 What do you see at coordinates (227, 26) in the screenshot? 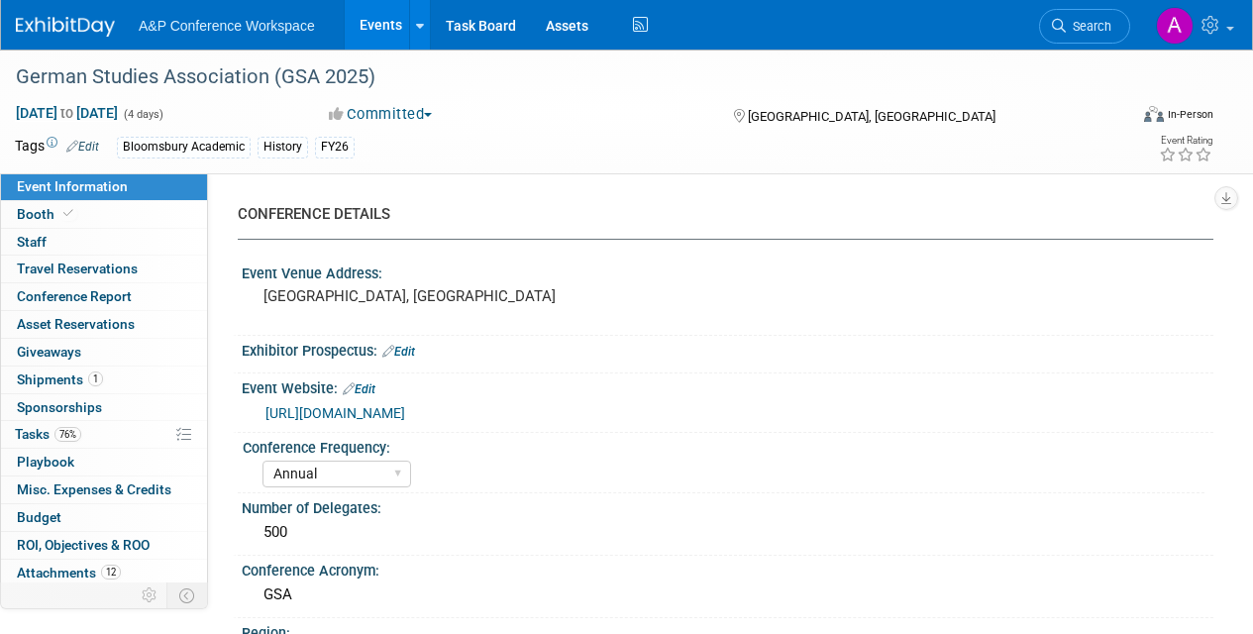
I see `span: A&P Conference Workspace` at bounding box center [227, 26].